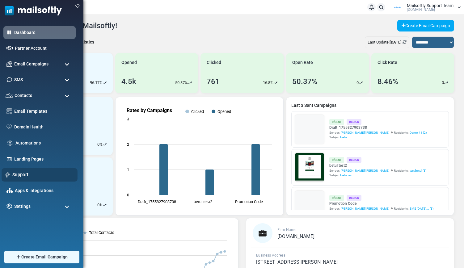  What do you see at coordinates (31, 64) in the screenshot?
I see `span: Email Campaigns` at bounding box center [31, 64].